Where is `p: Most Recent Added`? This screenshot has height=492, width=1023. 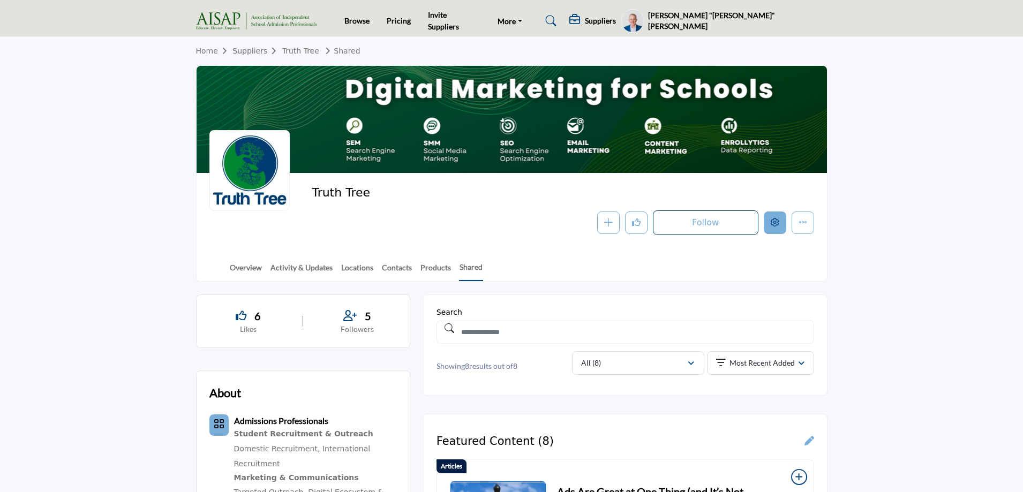
p: Most Recent Added is located at coordinates (762, 363).